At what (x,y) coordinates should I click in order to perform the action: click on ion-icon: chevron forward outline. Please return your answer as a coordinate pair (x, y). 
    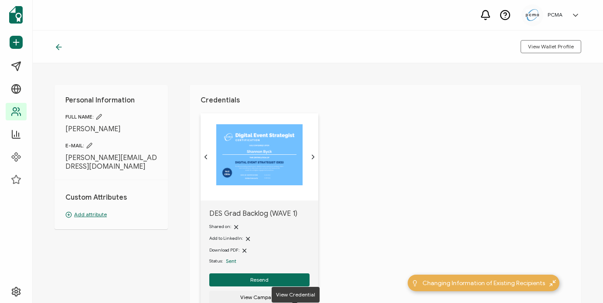
    Looking at the image, I should click on (313, 157).